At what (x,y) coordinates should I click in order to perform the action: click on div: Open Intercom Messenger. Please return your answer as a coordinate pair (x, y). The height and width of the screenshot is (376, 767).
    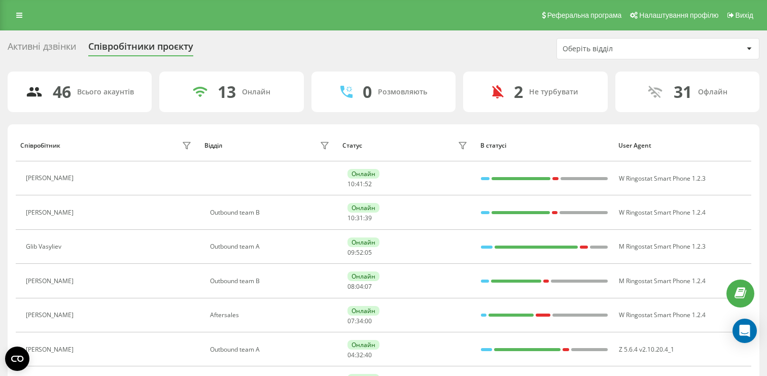
    Looking at the image, I should click on (745, 331).